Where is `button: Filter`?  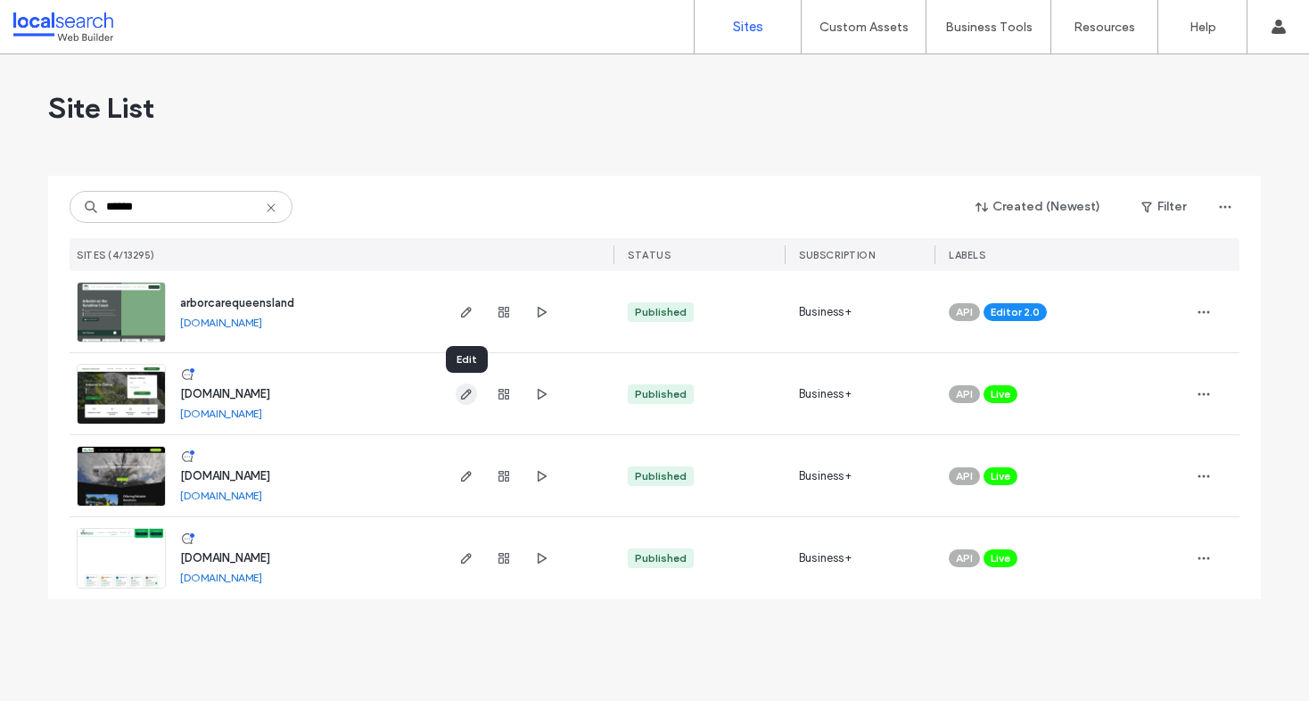 button: Filter is located at coordinates (1163, 207).